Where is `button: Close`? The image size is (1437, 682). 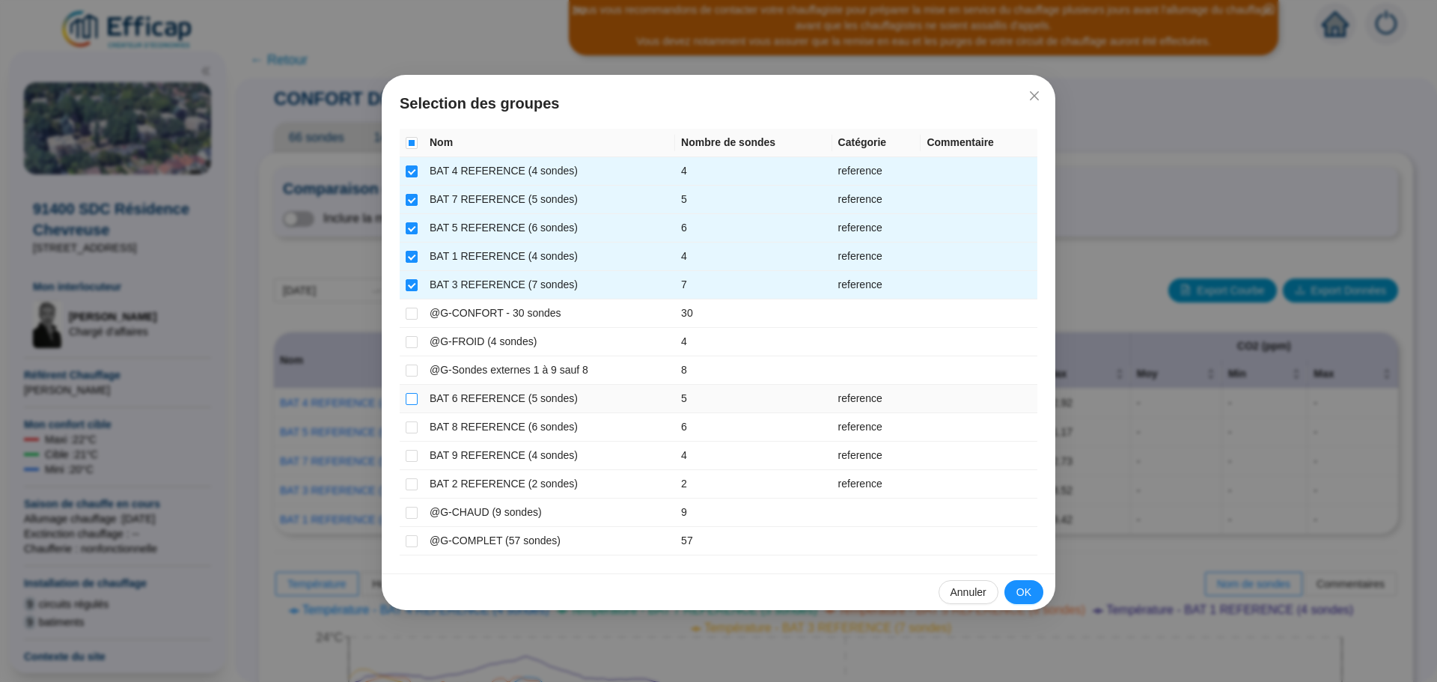 button: Close is located at coordinates (1034, 96).